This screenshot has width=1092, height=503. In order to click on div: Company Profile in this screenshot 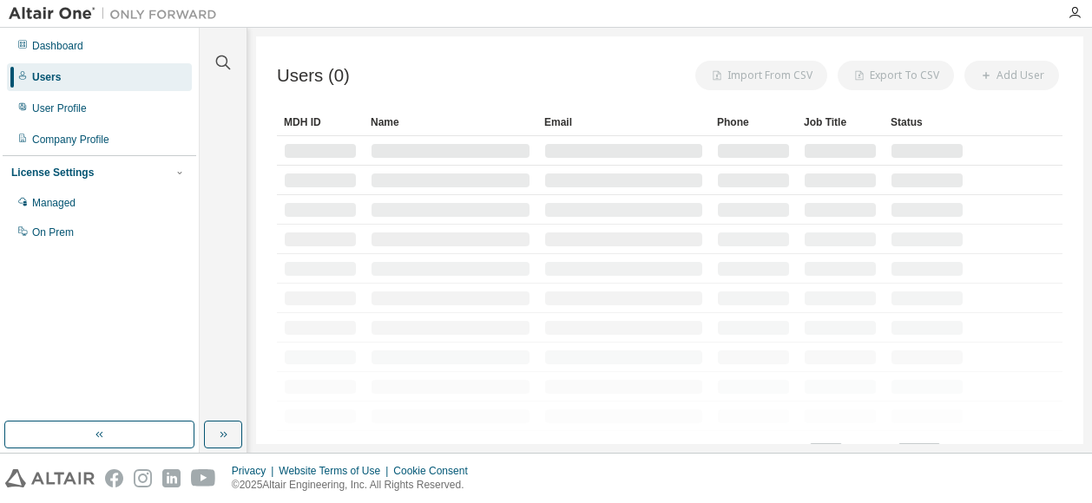, I will do `click(70, 140)`.